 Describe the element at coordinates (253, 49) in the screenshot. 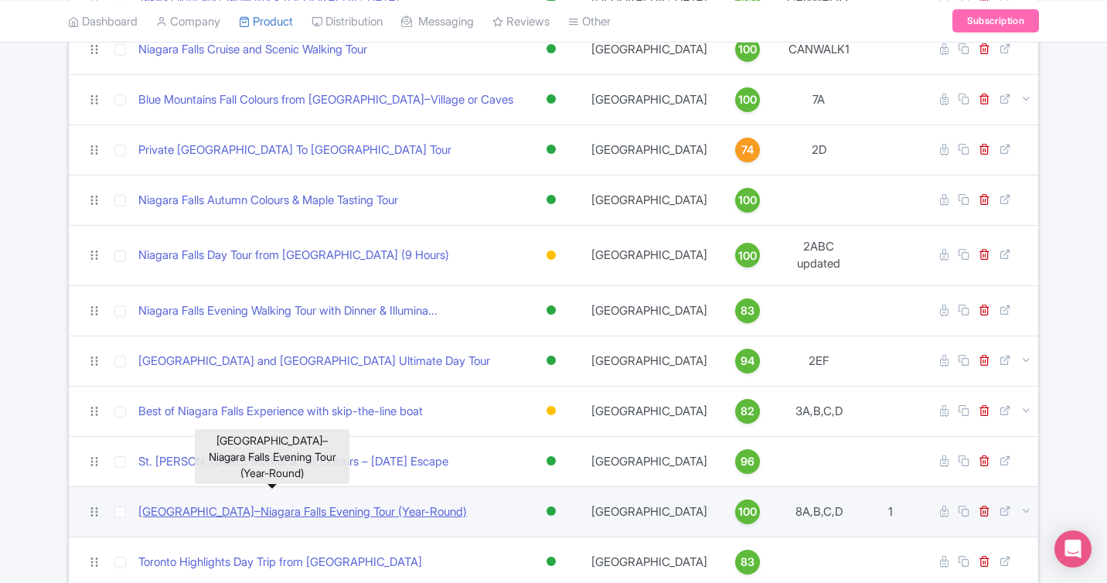

I see `a: Niagara Falls Cruise and Scenic Walking Tour` at that location.